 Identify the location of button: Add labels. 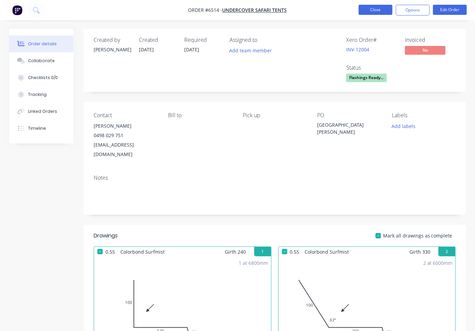
(403, 126).